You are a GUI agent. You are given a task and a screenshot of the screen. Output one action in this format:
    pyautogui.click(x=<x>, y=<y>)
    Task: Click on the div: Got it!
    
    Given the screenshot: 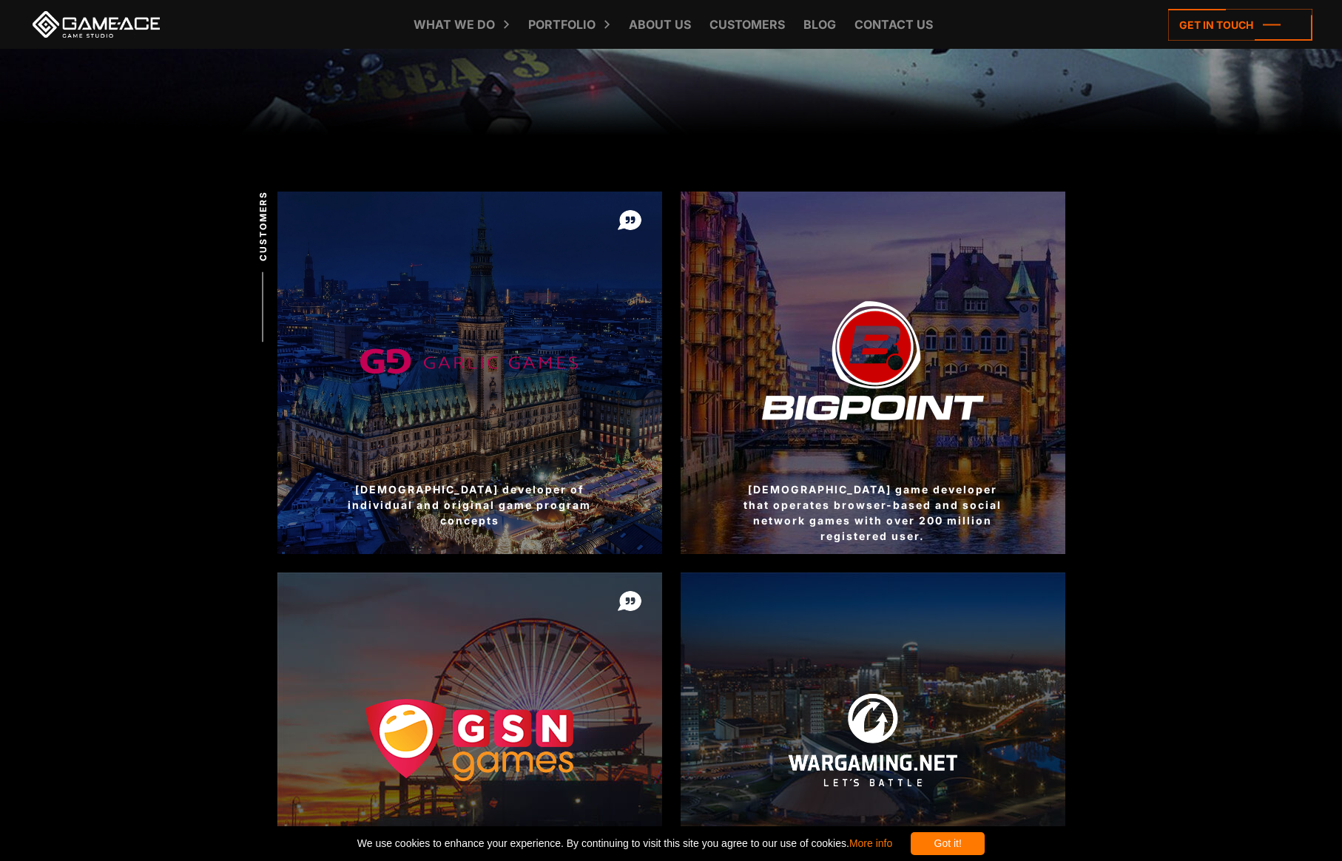 What is the action you would take?
    pyautogui.click(x=948, y=843)
    